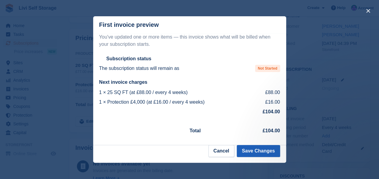  Describe the element at coordinates (258, 151) in the screenshot. I see `button: Save Changes` at that location.